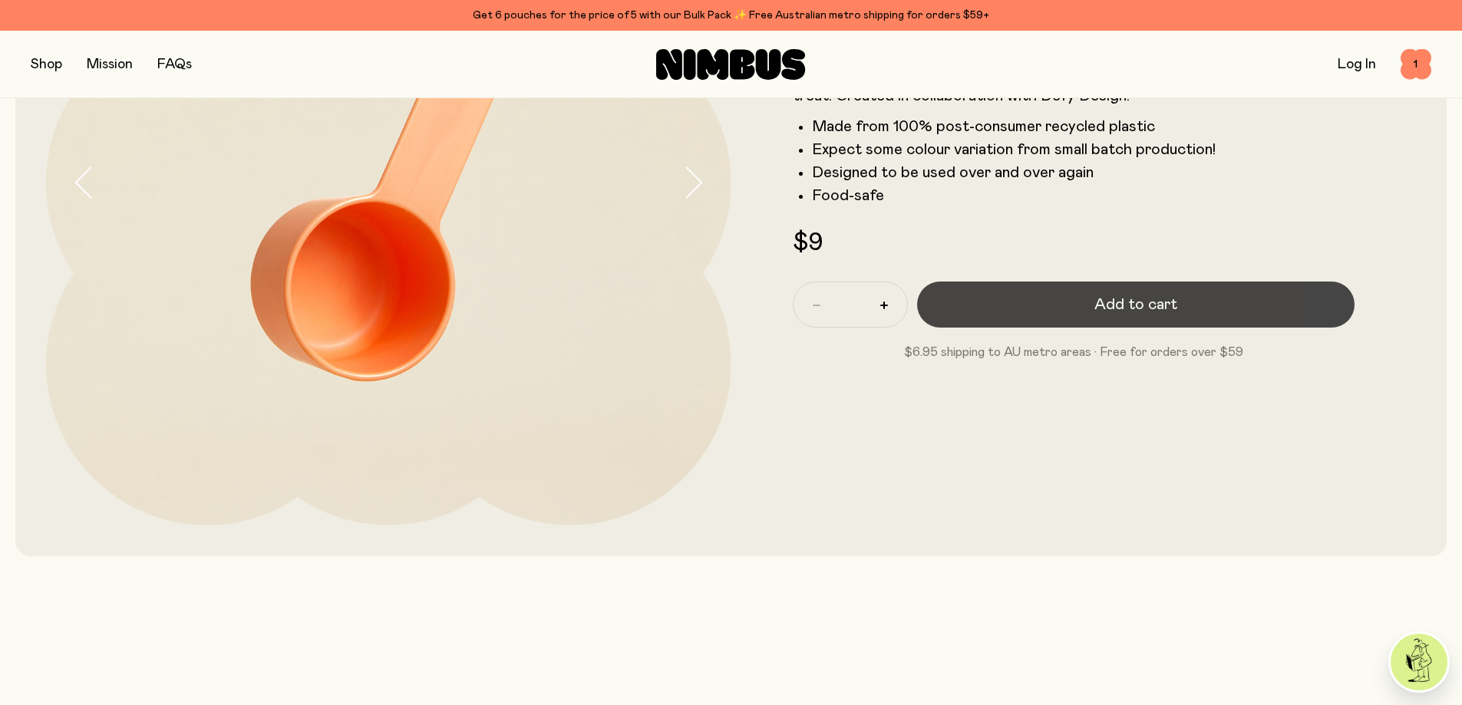 This screenshot has height=705, width=1462. Describe the element at coordinates (1416, 64) in the screenshot. I see `span: 1` at that location.